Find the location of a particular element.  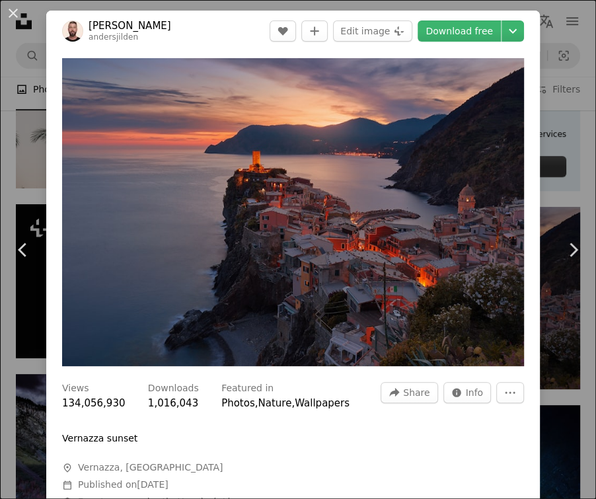

span: 134,056,930 is located at coordinates (93, 403).